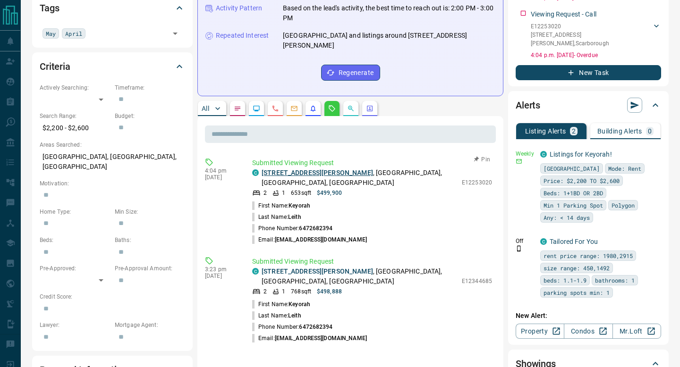 Image resolution: width=680 pixels, height=367 pixels. What do you see at coordinates (351, 109) in the screenshot?
I see `svg: Opportunities` at bounding box center [351, 109].